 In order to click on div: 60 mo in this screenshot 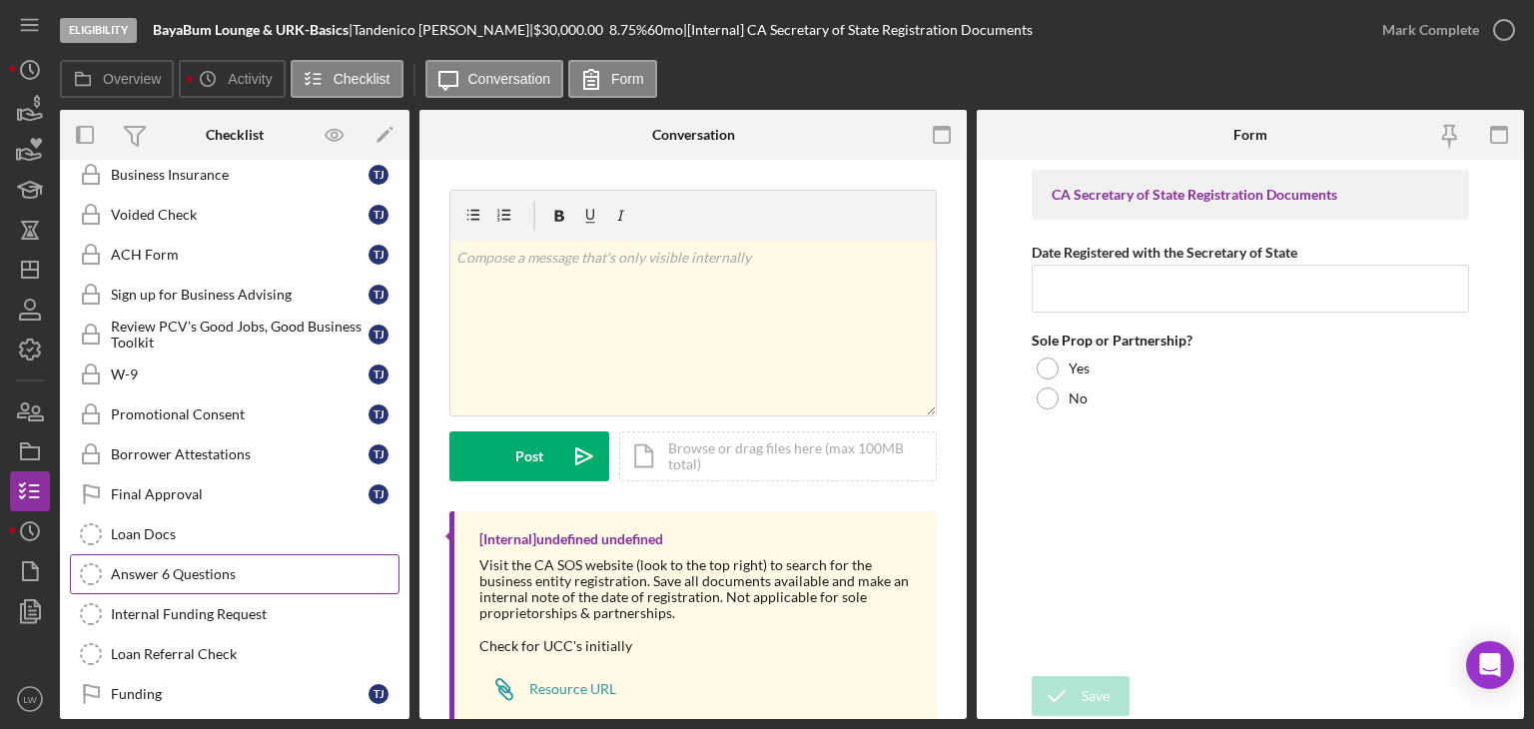, I will do `click(665, 30)`.